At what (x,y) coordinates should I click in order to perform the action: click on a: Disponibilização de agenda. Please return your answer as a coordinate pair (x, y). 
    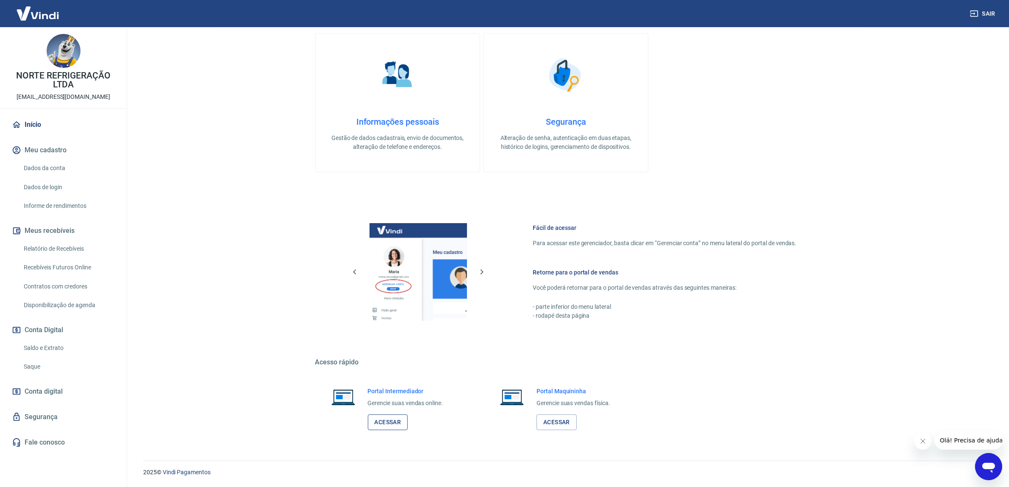
    Looking at the image, I should click on (68, 305).